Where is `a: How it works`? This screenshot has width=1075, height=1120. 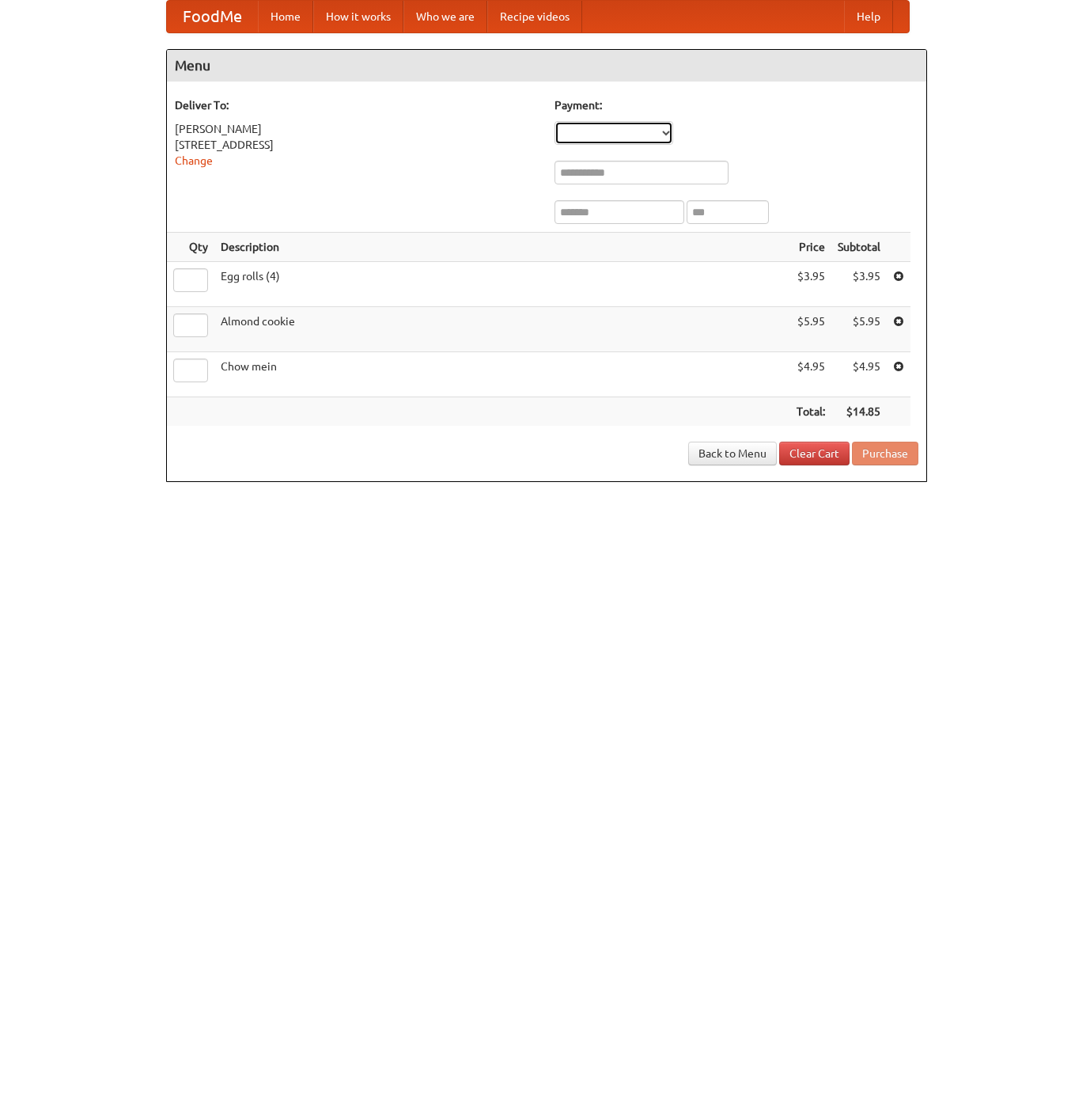 a: How it works is located at coordinates (359, 16).